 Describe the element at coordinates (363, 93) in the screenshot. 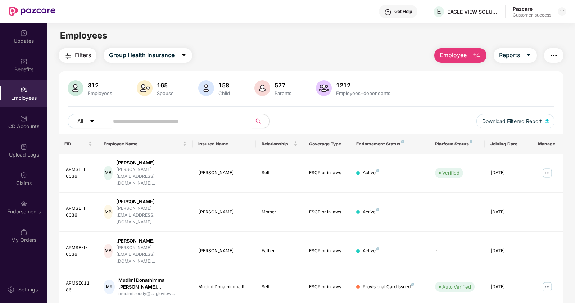

I see `div: Employees+dependents` at that location.